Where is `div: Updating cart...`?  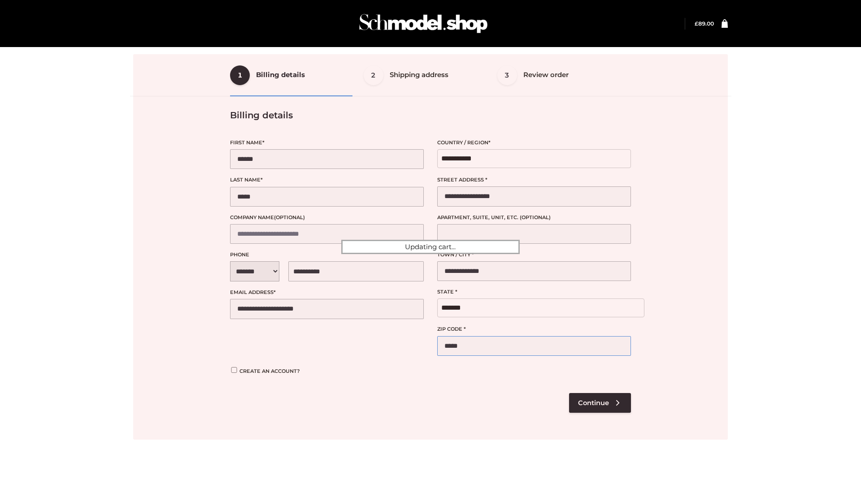
div: Updating cart... is located at coordinates (430, 247).